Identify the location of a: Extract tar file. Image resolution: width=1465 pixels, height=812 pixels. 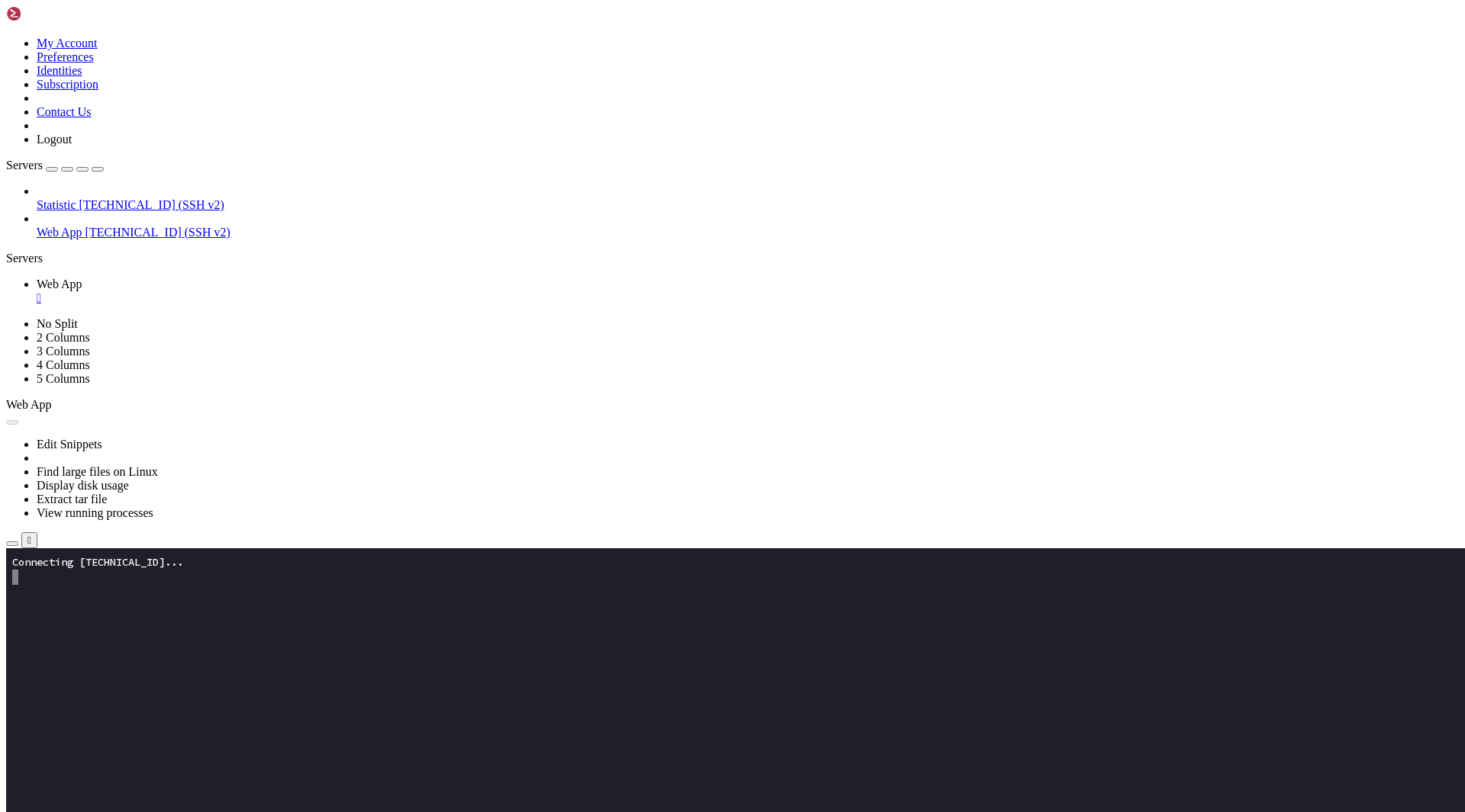
(72, 499).